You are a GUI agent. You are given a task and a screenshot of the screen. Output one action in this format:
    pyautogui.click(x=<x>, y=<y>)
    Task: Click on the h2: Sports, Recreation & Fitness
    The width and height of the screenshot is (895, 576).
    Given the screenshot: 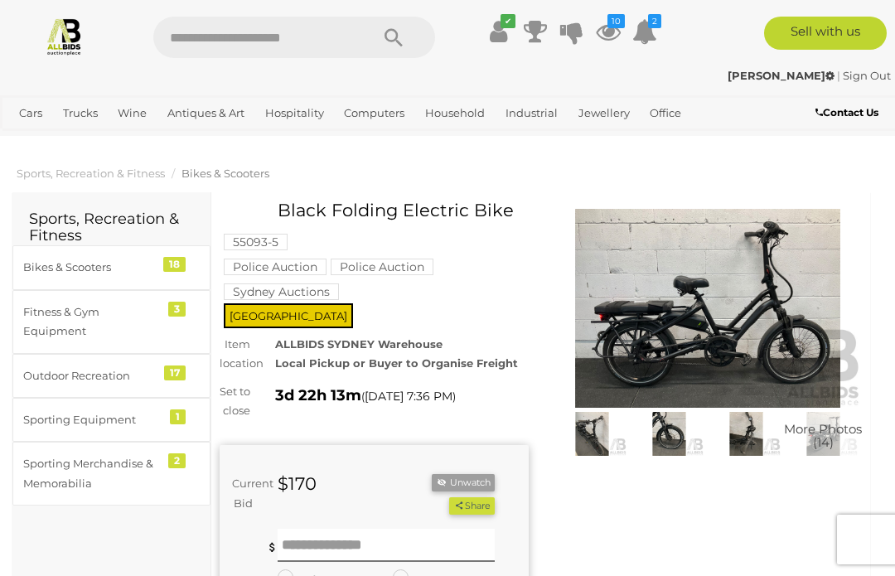 What is the action you would take?
    pyautogui.click(x=111, y=228)
    